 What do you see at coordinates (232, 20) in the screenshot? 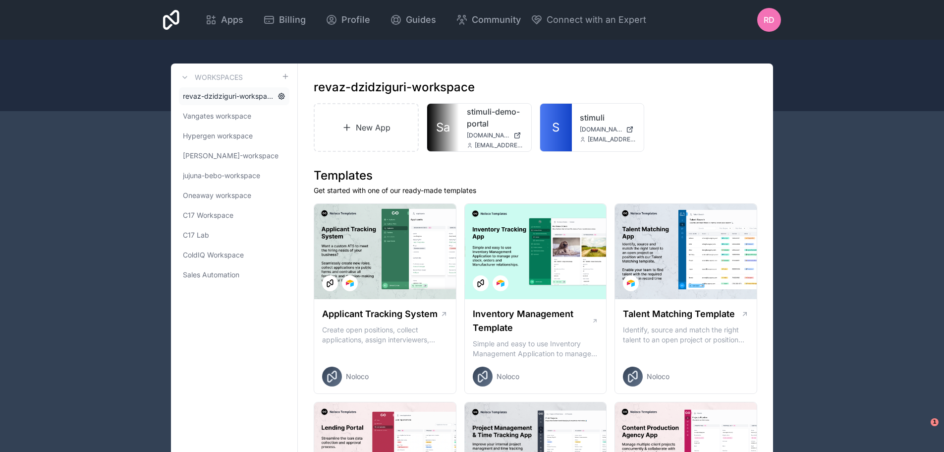
I see `span: Apps` at bounding box center [232, 20].